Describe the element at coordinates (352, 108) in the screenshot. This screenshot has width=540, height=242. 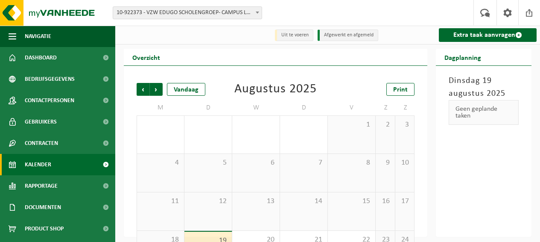
I see `td: V` at that location.